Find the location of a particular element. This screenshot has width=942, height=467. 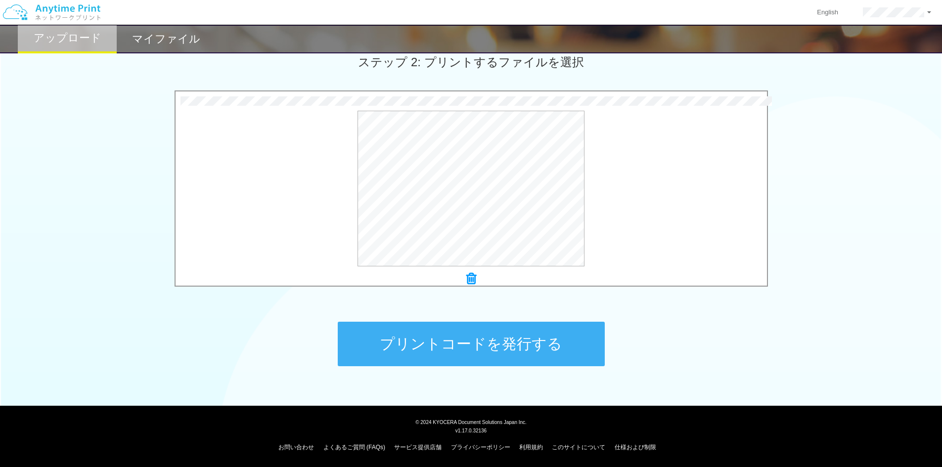

h2: マイファイル is located at coordinates (166, 39).